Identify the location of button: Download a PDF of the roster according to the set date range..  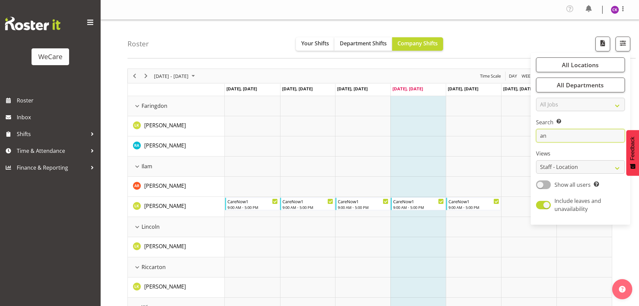
(603, 44).